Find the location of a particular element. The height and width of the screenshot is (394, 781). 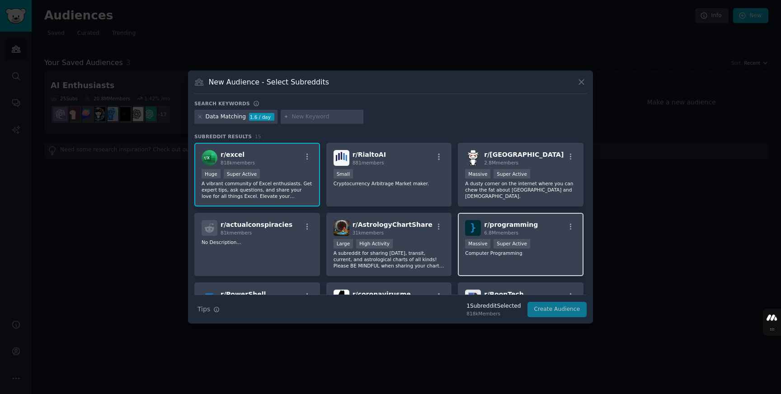

img: australia is located at coordinates (473, 158).